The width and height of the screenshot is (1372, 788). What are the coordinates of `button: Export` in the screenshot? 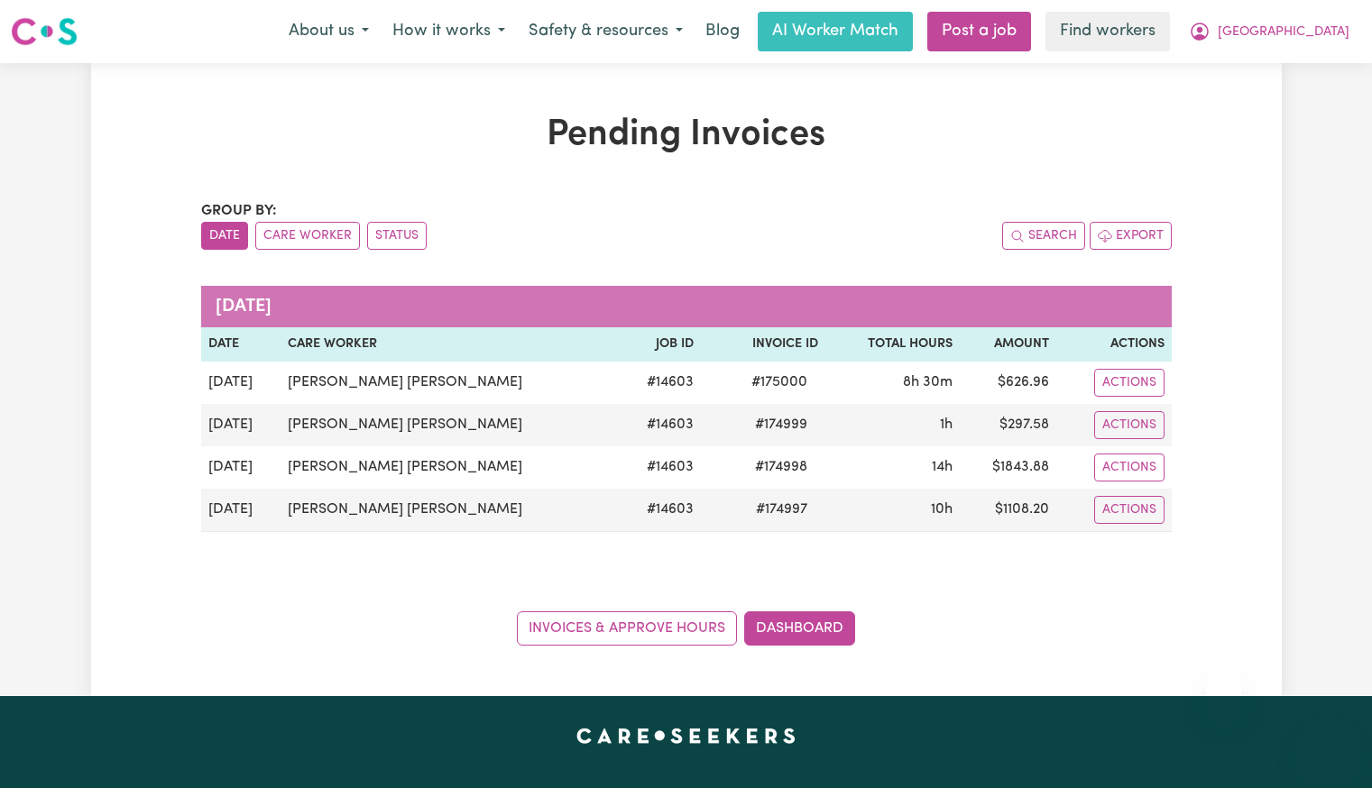 It's located at (1130, 235).